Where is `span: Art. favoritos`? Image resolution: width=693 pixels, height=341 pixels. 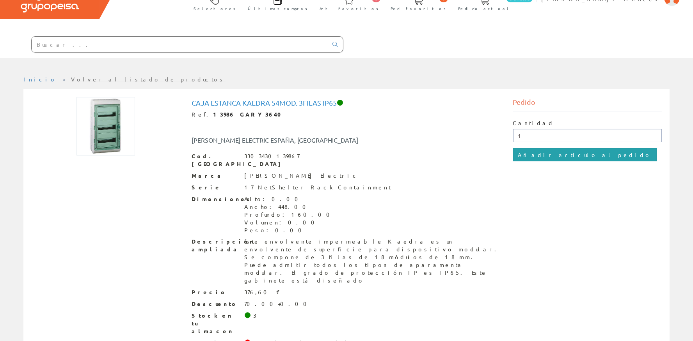 span: Art. favoritos is located at coordinates (349, 9).